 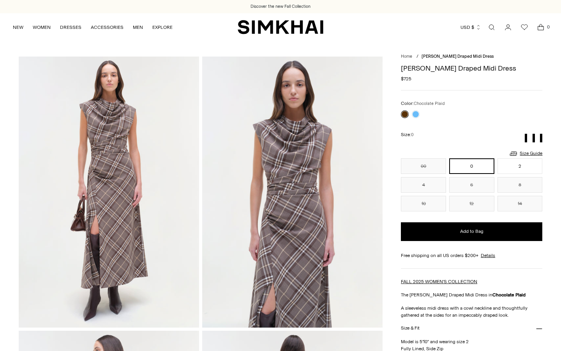 What do you see at coordinates (520, 203) in the screenshot?
I see `button: 14` at bounding box center [520, 203].